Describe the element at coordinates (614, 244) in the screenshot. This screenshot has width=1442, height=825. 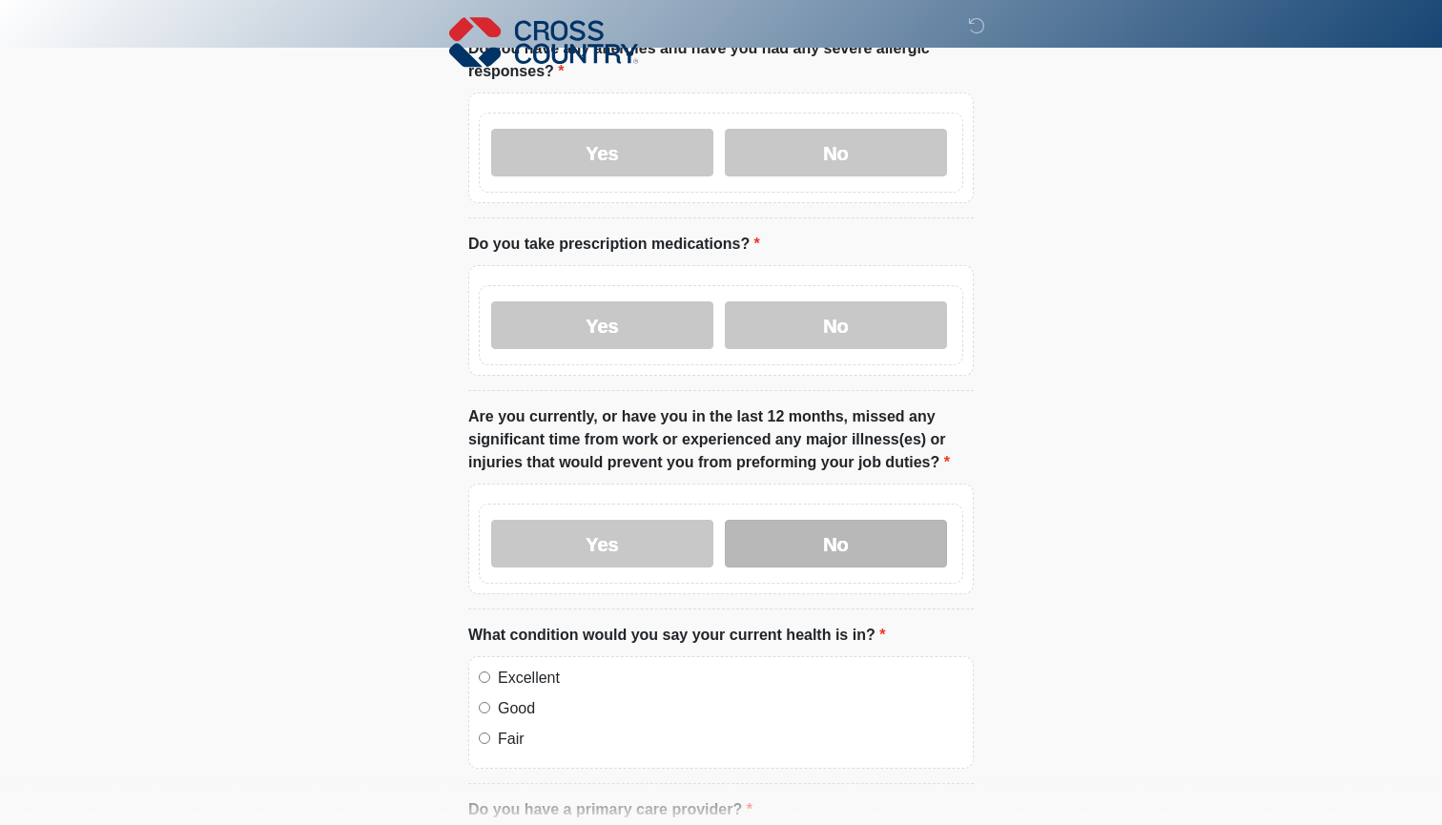
I see `label: Do you take prescription medications?` at that location.